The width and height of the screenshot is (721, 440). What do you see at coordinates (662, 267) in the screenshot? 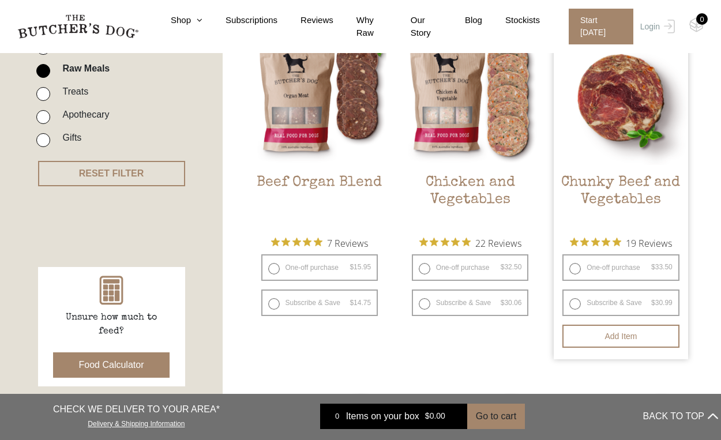
I see `bdi: 33.50` at bounding box center [662, 267].